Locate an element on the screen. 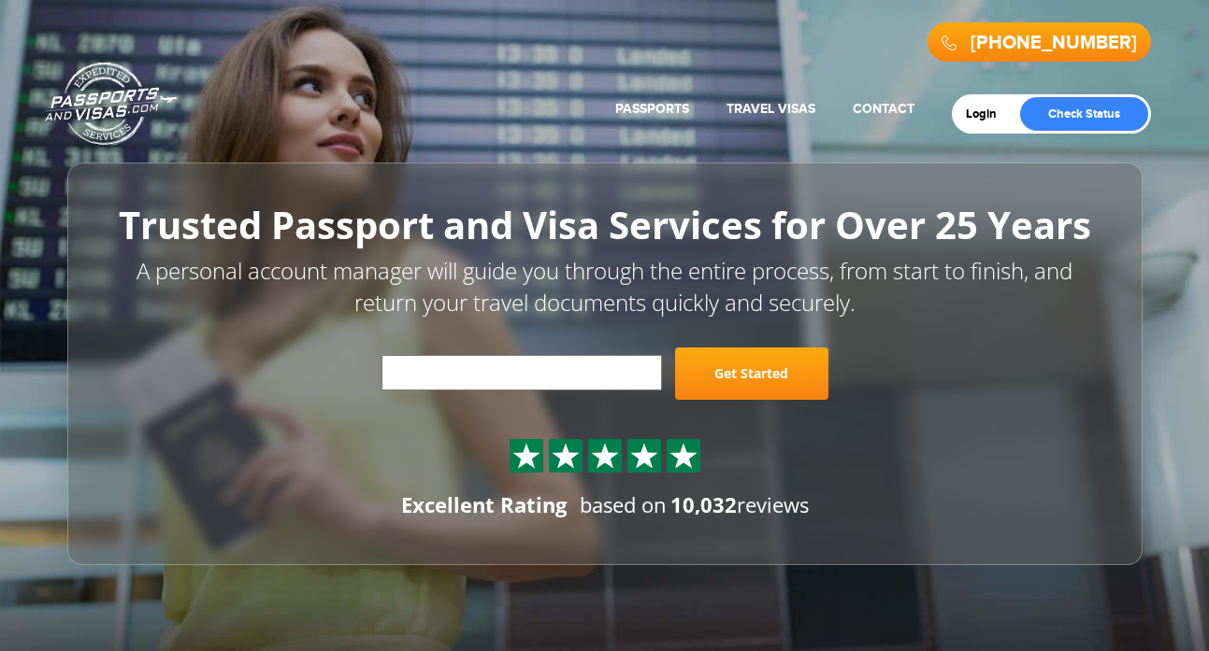 This screenshot has height=651, width=1209. a: Passports is located at coordinates (651, 108).